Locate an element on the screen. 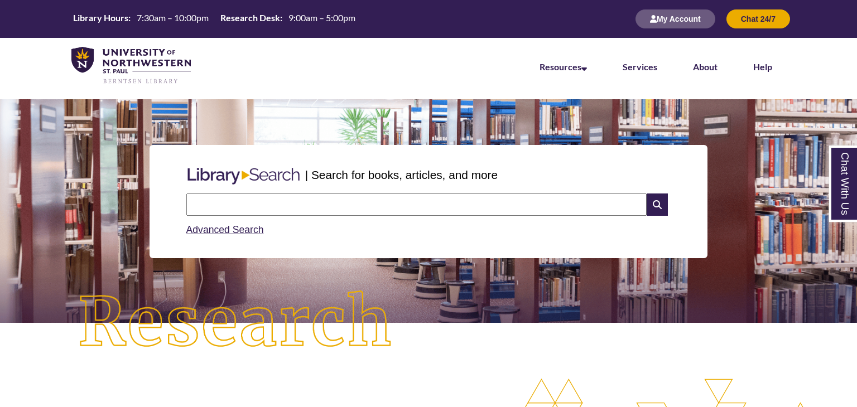 Image resolution: width=857 pixels, height=407 pixels. table: Hours Today is located at coordinates (214, 18).